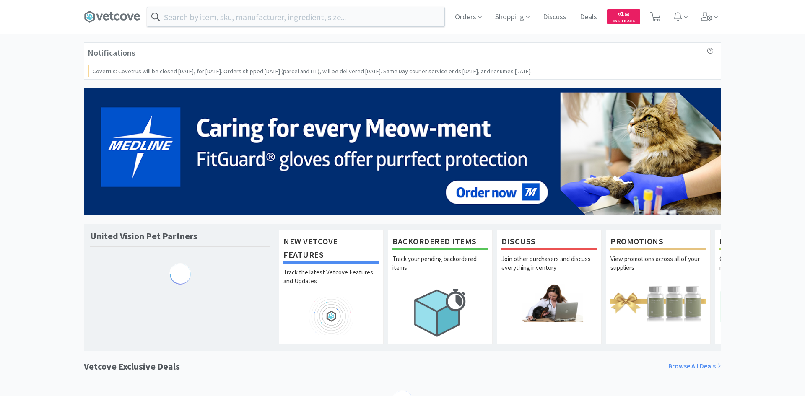 This screenshot has width=805, height=396. What do you see at coordinates (440, 269) in the screenshot?
I see `p: Track your pending backordered items` at bounding box center [440, 269].